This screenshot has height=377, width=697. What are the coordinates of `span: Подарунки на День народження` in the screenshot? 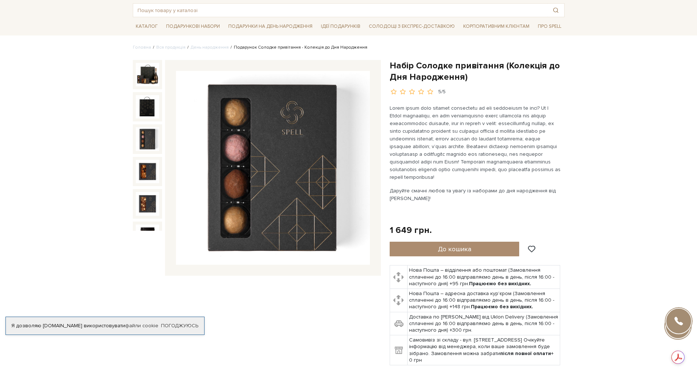 It's located at (270, 26).